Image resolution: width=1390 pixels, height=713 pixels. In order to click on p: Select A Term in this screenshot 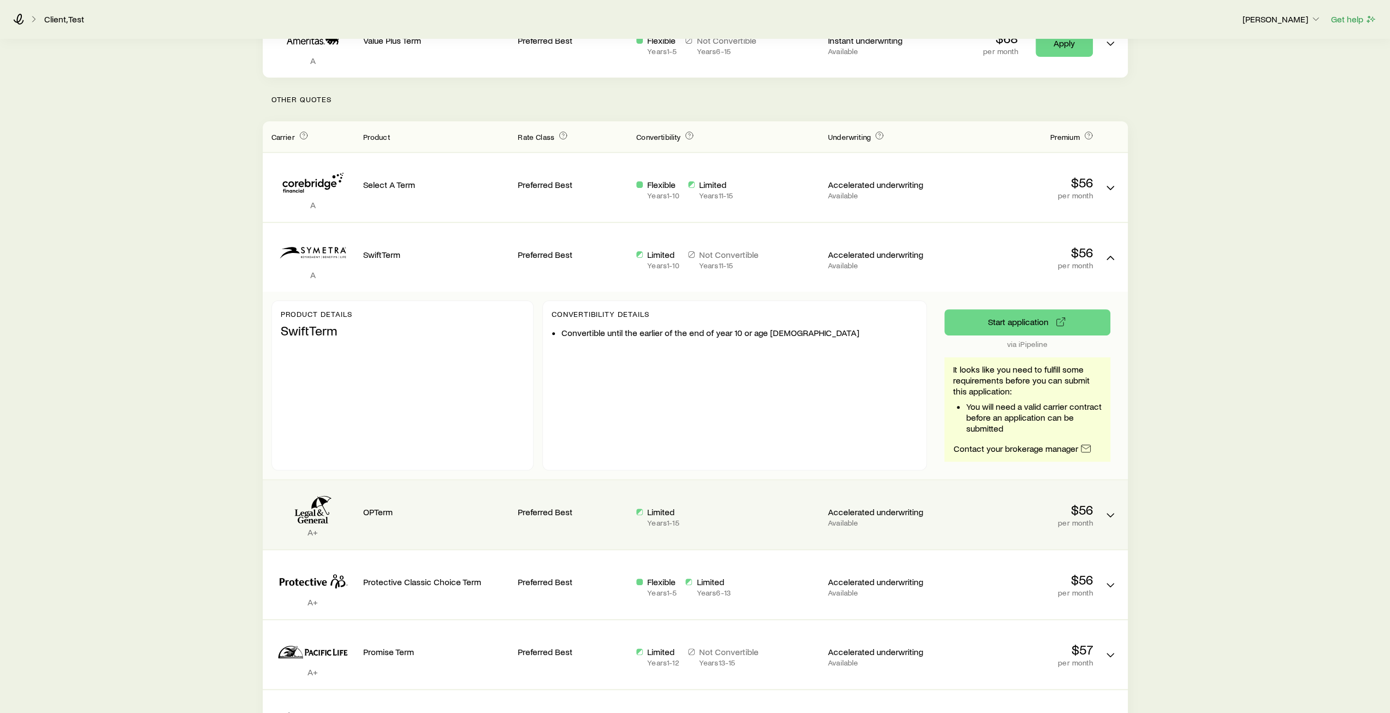, I will do `click(436, 185)`.